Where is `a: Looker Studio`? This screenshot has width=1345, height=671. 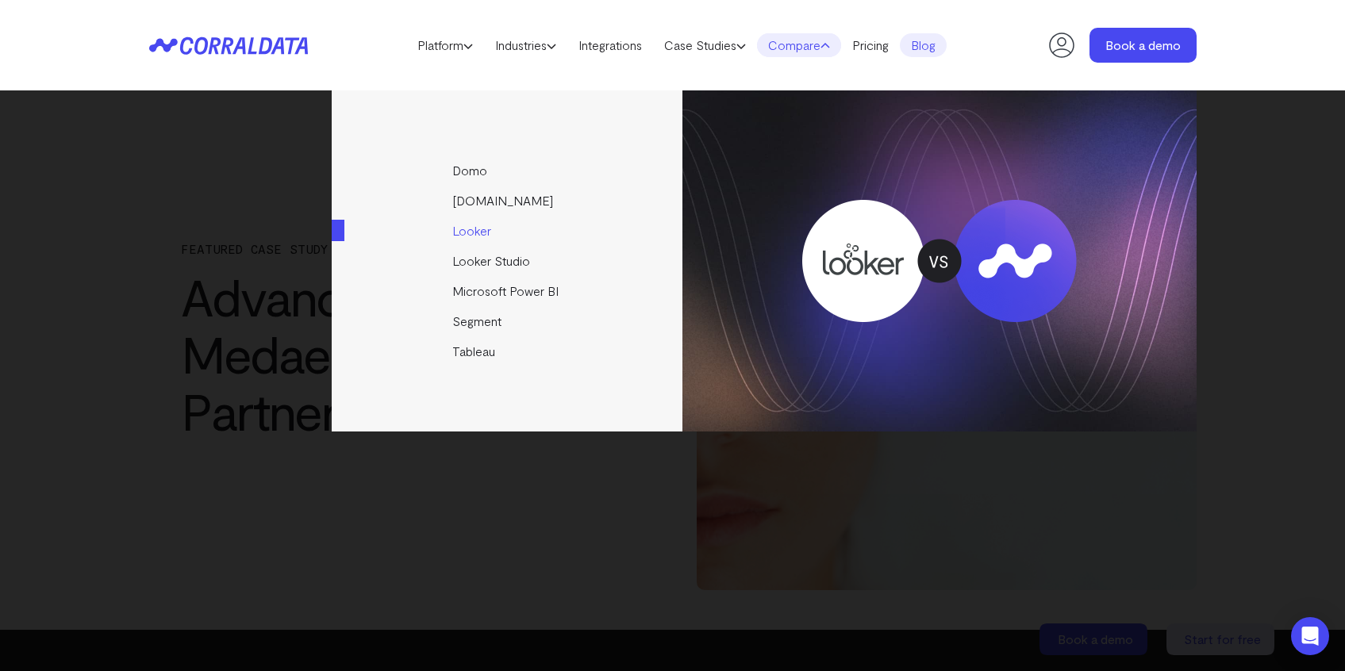 a: Looker Studio is located at coordinates (508, 261).